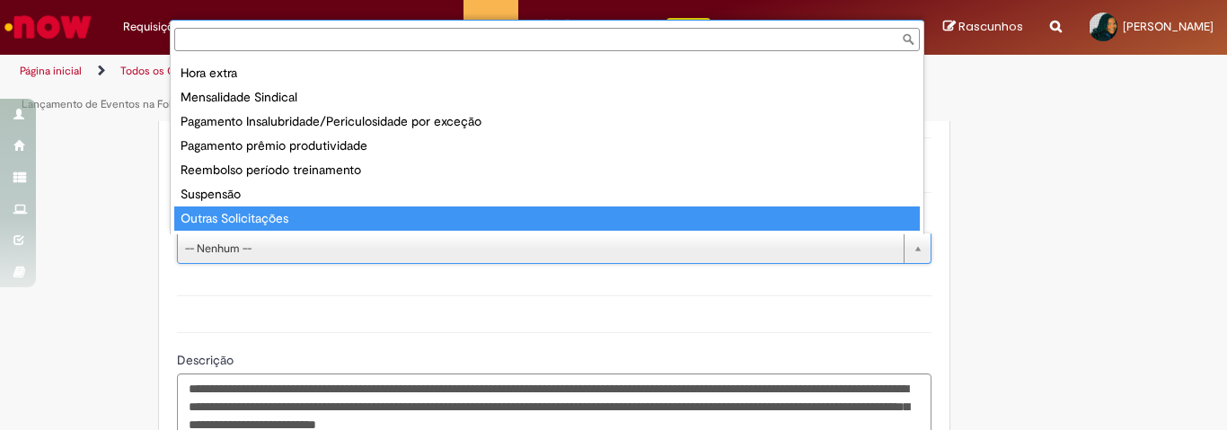 This screenshot has height=430, width=1227. What do you see at coordinates (547, 73) in the screenshot?
I see `div: Hora extra` at bounding box center [547, 73].